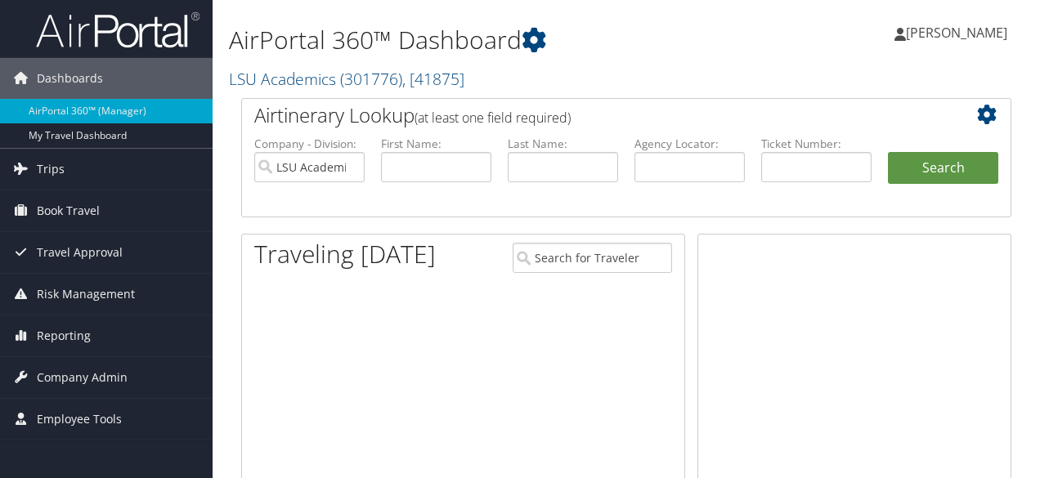  What do you see at coordinates (70, 78) in the screenshot?
I see `span: Dashboards` at bounding box center [70, 78].